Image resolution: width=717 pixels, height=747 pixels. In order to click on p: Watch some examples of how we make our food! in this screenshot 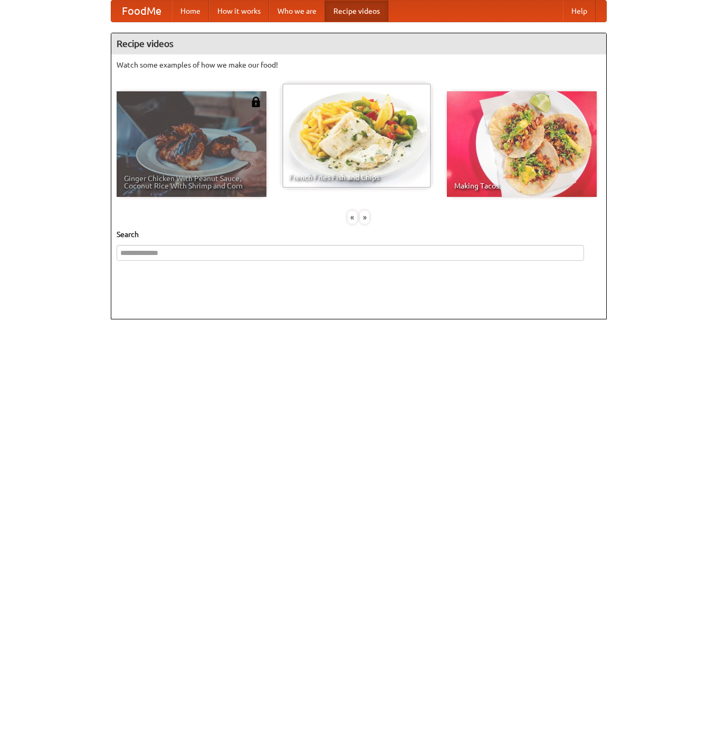, I will do `click(359, 65)`.